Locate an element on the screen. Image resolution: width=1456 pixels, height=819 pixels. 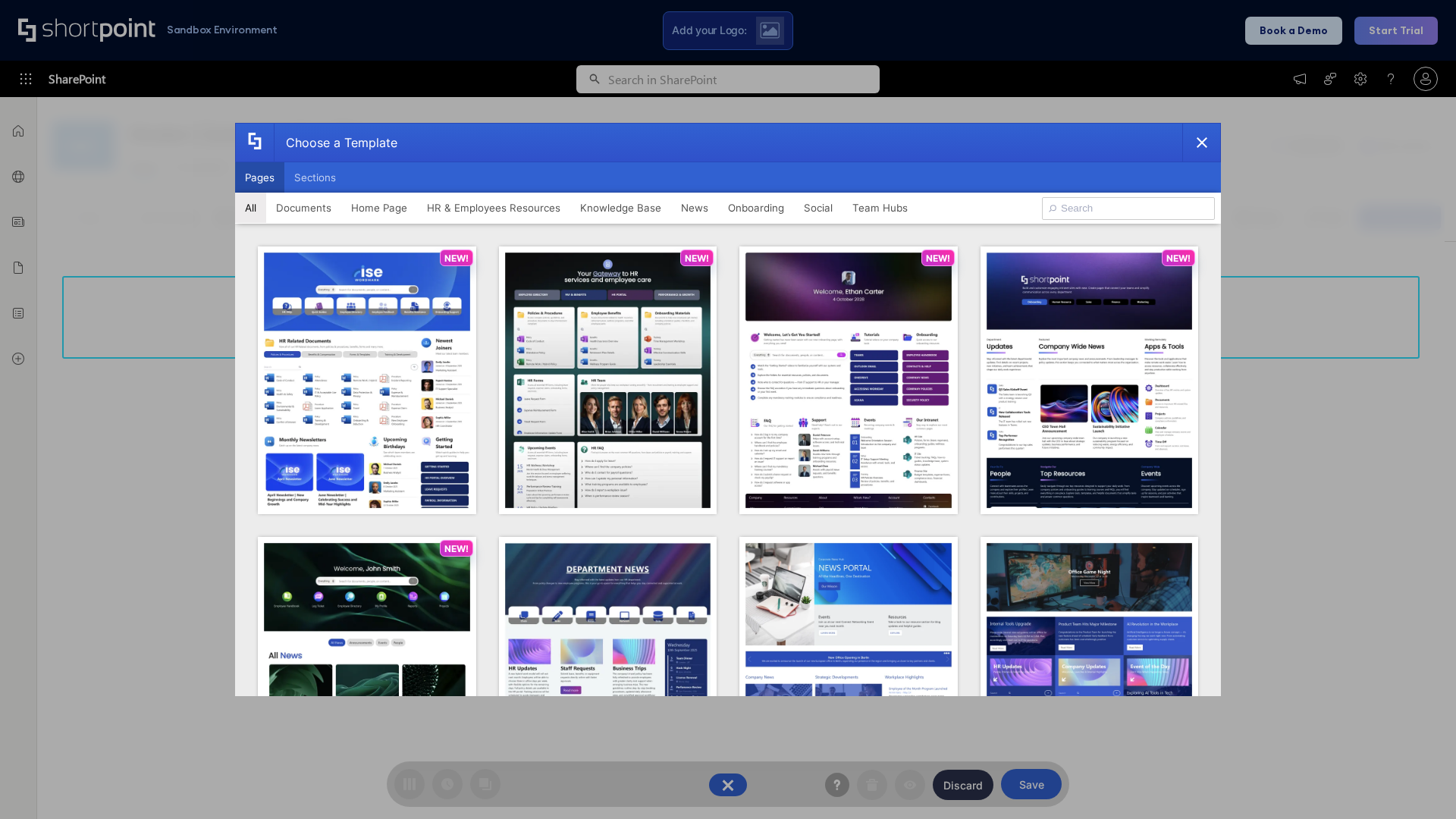
button: HR & Employees Resources is located at coordinates (494, 208).